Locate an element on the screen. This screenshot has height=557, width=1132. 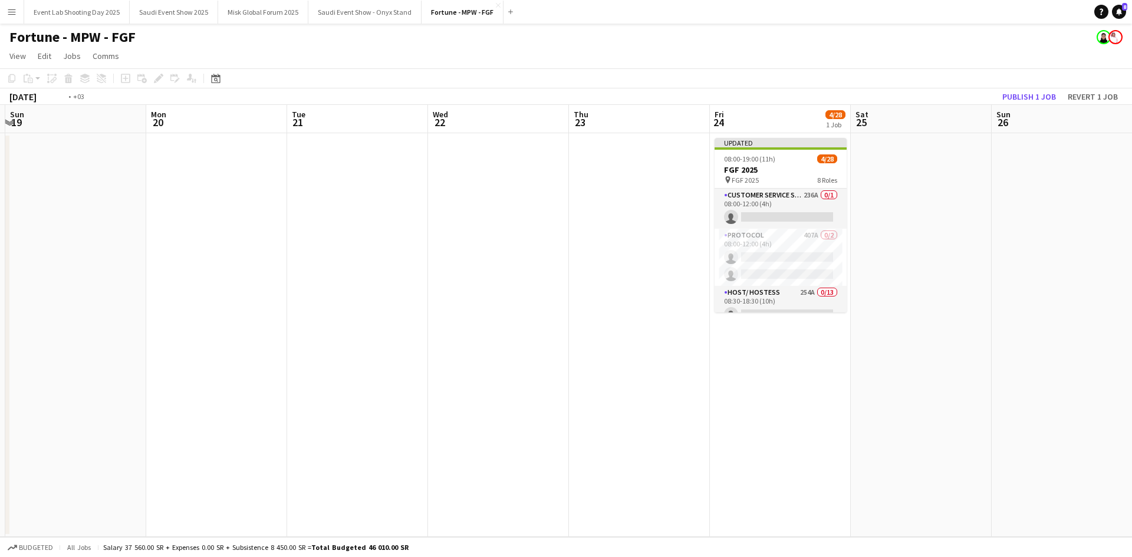
a: View is located at coordinates (18, 56).